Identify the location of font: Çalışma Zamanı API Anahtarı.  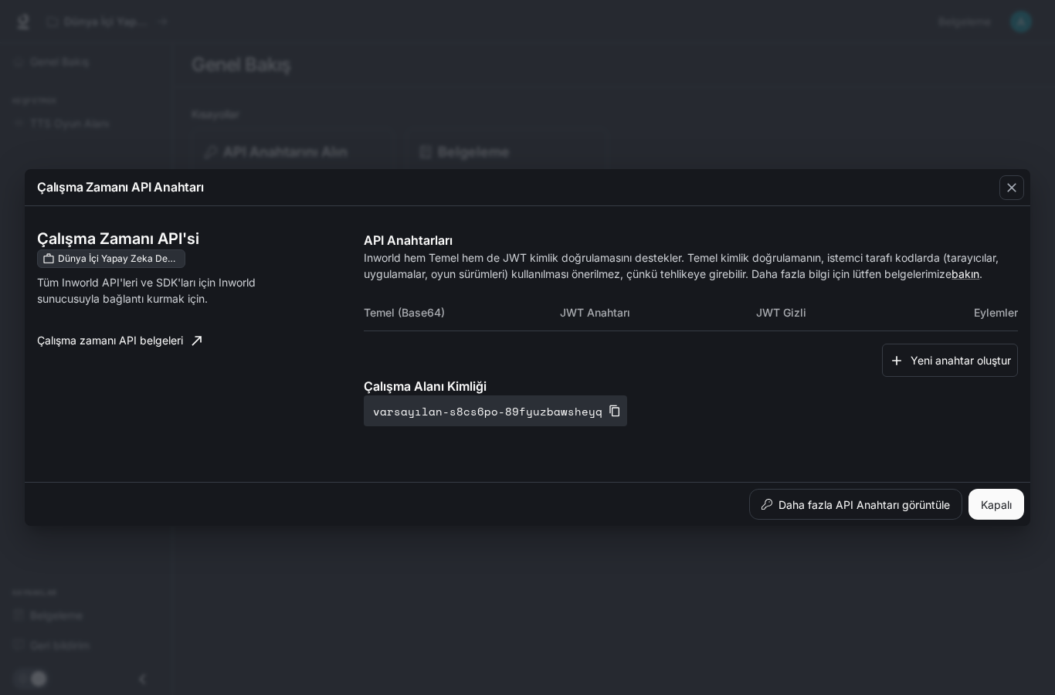
(121, 187).